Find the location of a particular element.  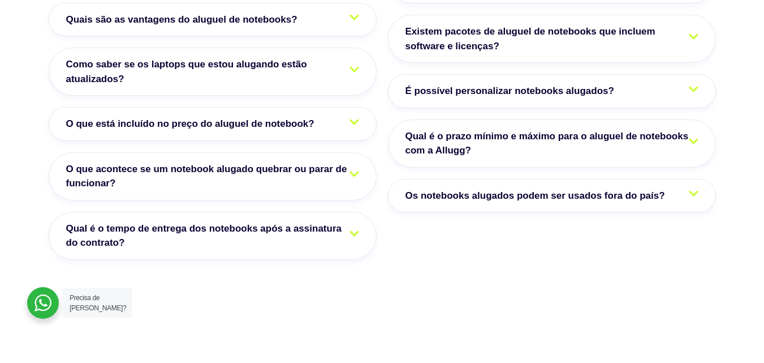

span: Quais são as vantagens do aluguel de notebooks? is located at coordinates (184, 20).